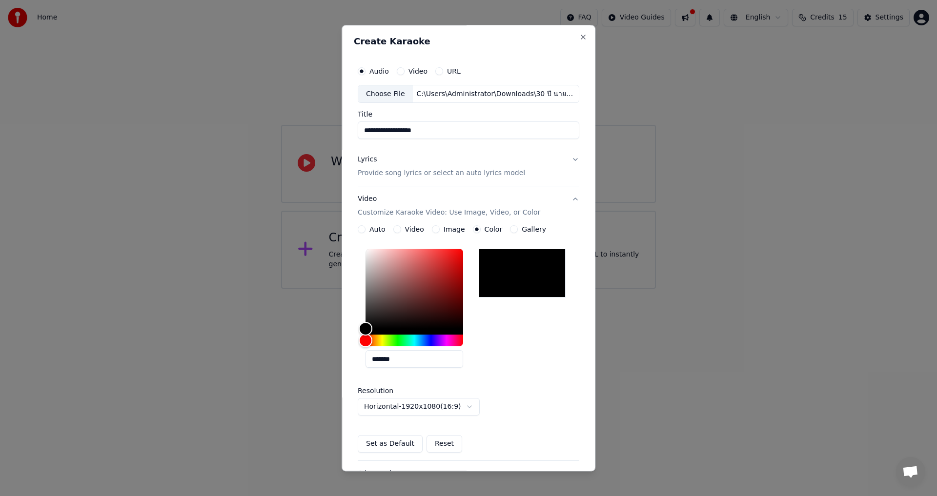 This screenshot has width=937, height=496. What do you see at coordinates (367, 160) in the screenshot?
I see `div: Lyrics` at bounding box center [367, 160].